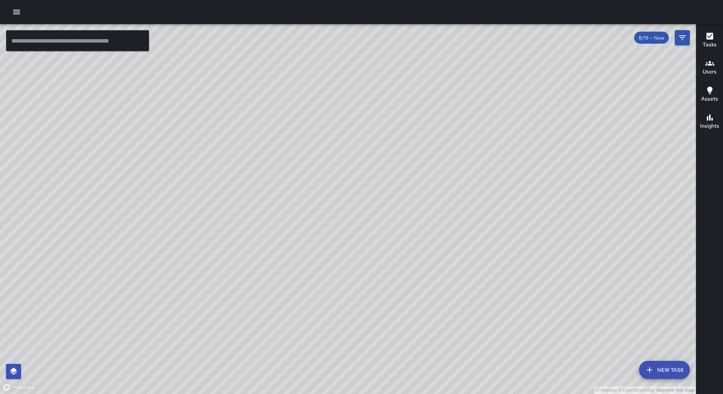 This screenshot has height=394, width=723. What do you see at coordinates (709, 122) in the screenshot?
I see `button: Insights` at bounding box center [709, 122].